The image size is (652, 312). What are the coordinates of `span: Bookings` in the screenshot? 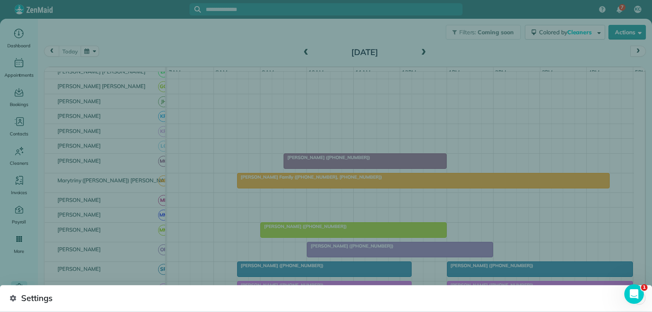 It's located at (19, 104).